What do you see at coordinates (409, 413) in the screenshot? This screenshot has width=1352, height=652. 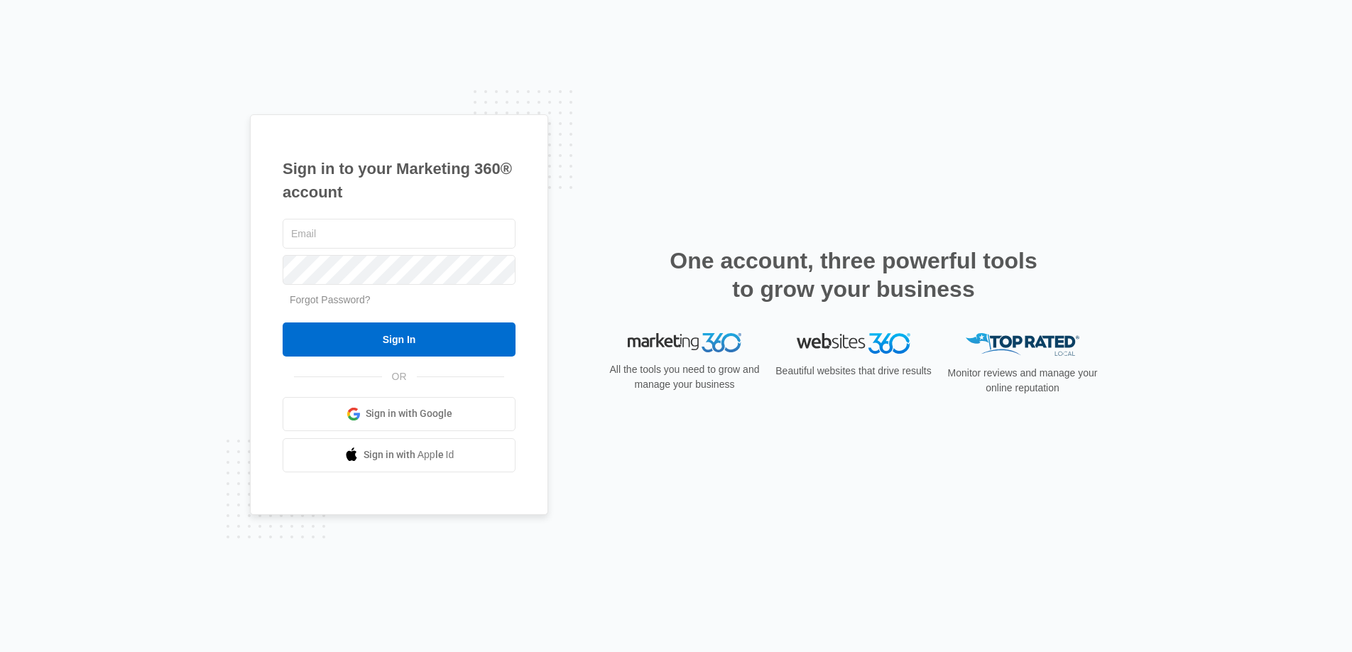 I see `span: Sign in with Google` at bounding box center [409, 413].